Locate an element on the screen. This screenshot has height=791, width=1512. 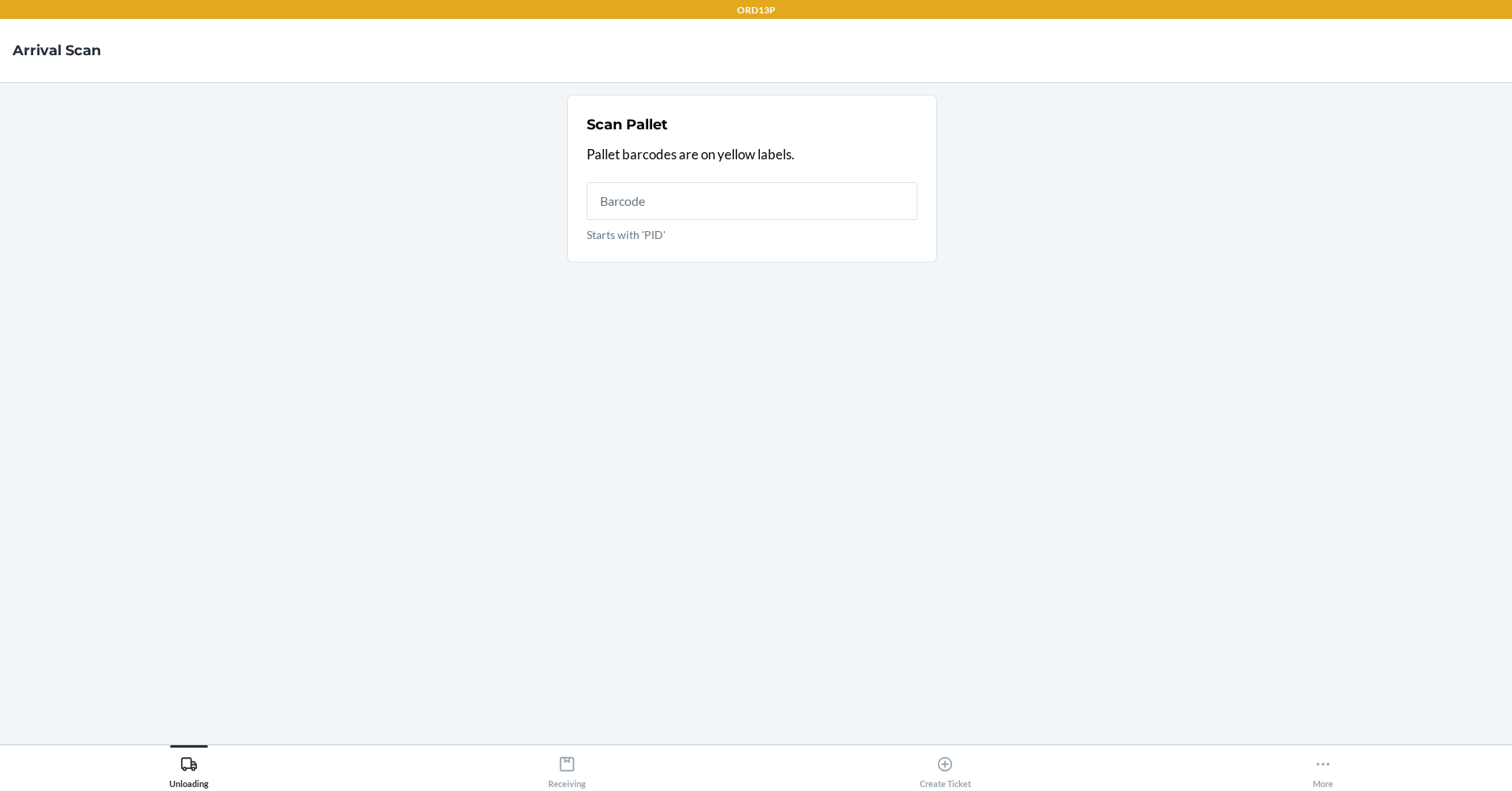
button: More is located at coordinates (1323, 766).